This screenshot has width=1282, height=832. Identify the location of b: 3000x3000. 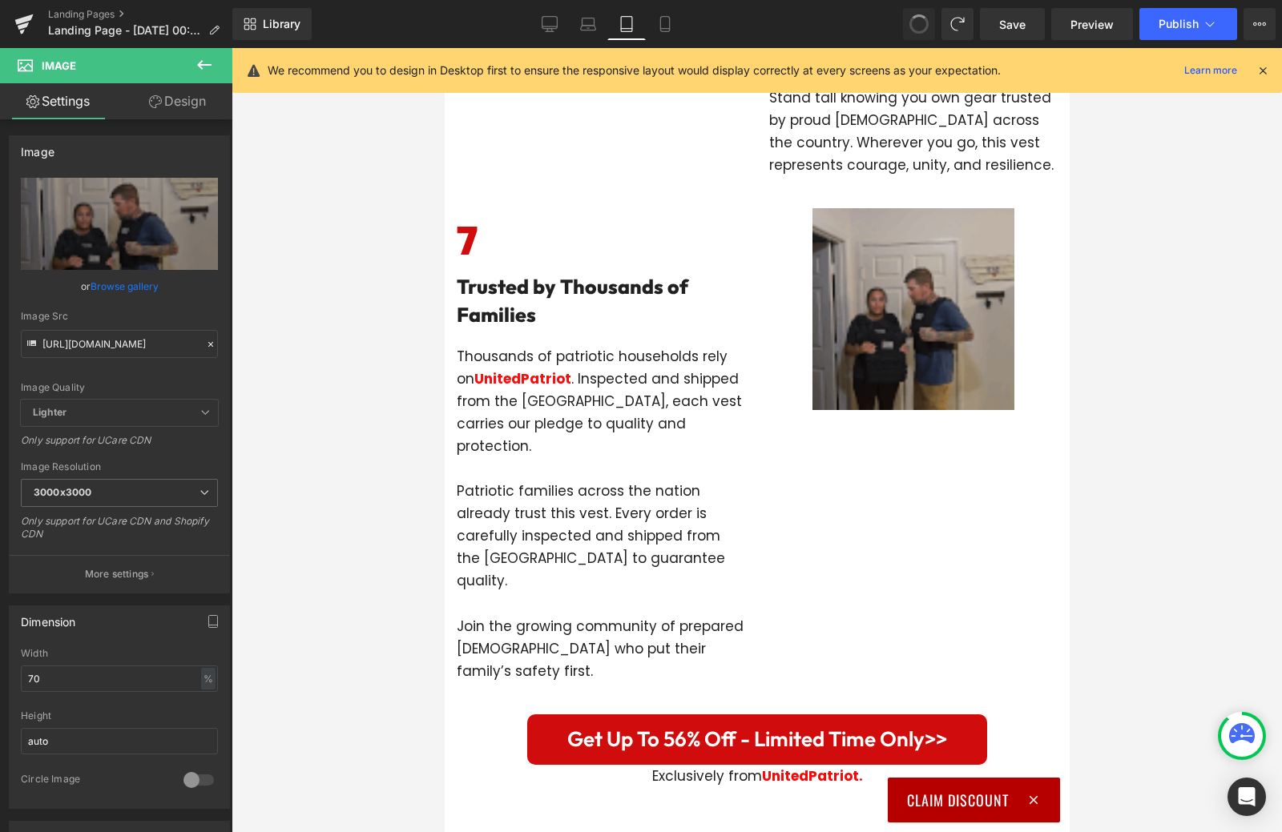
(62, 492).